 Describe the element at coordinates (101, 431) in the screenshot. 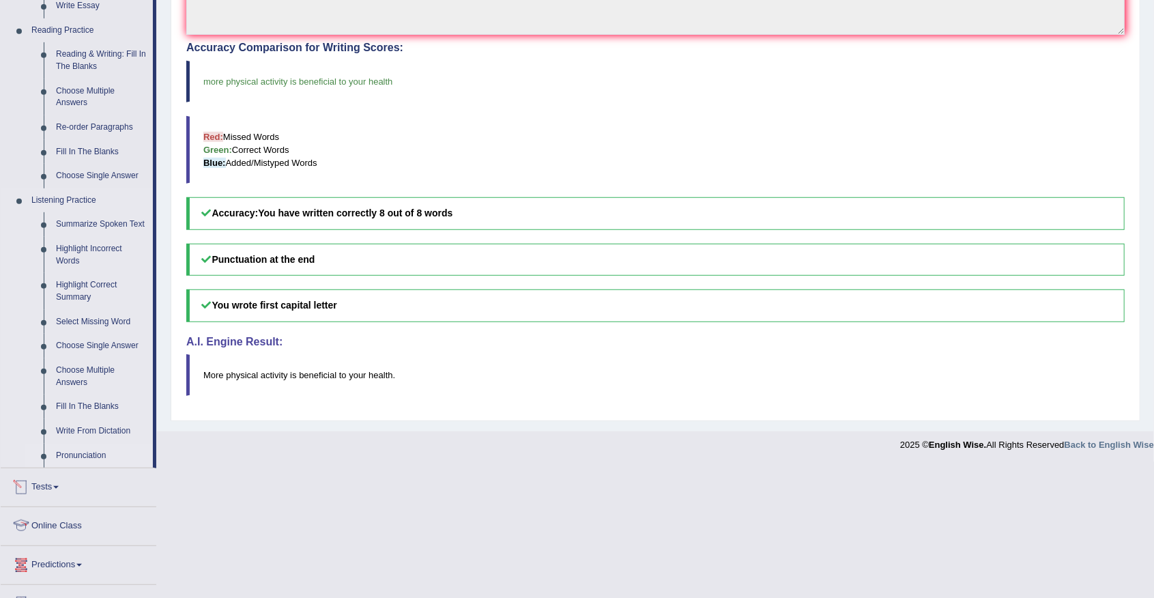

I see `a: Write From Dictation` at that location.